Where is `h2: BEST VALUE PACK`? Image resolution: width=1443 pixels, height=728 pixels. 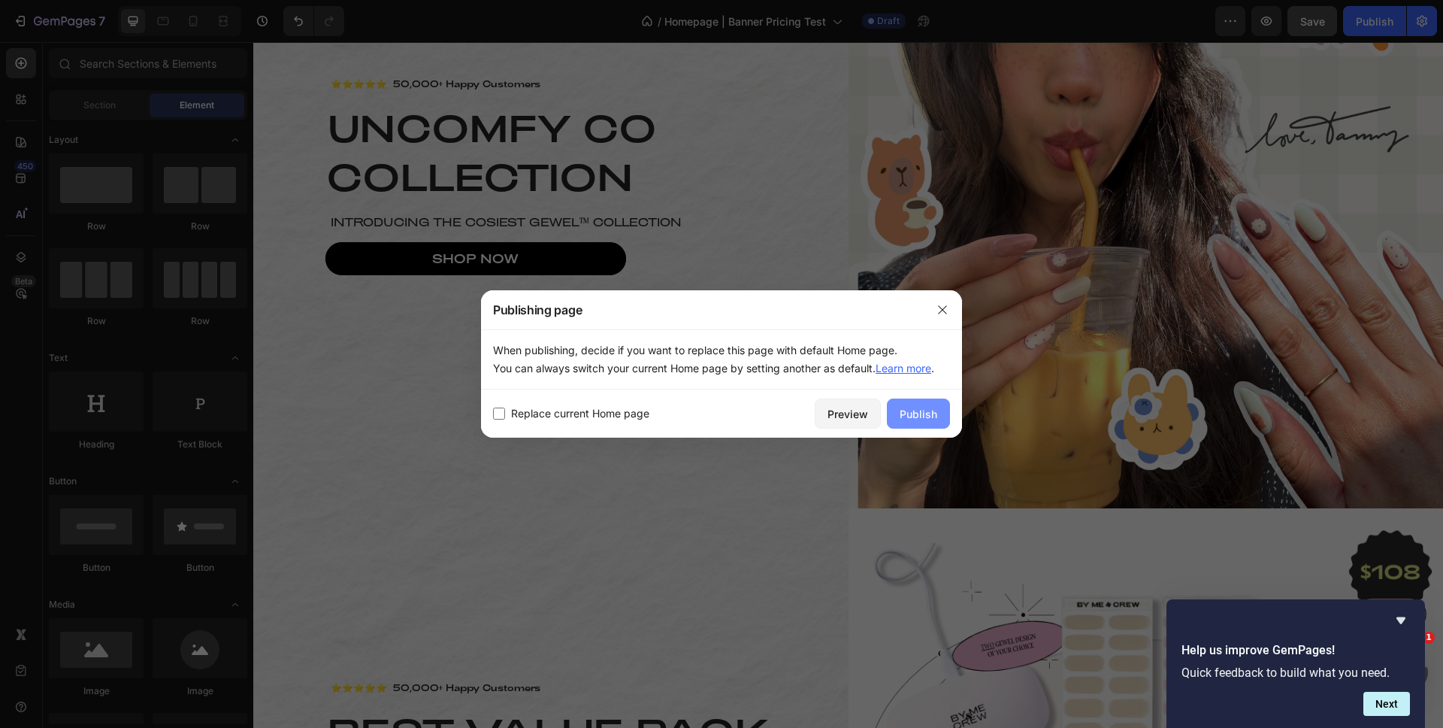 h2: BEST VALUE PACK is located at coordinates (298, 689).